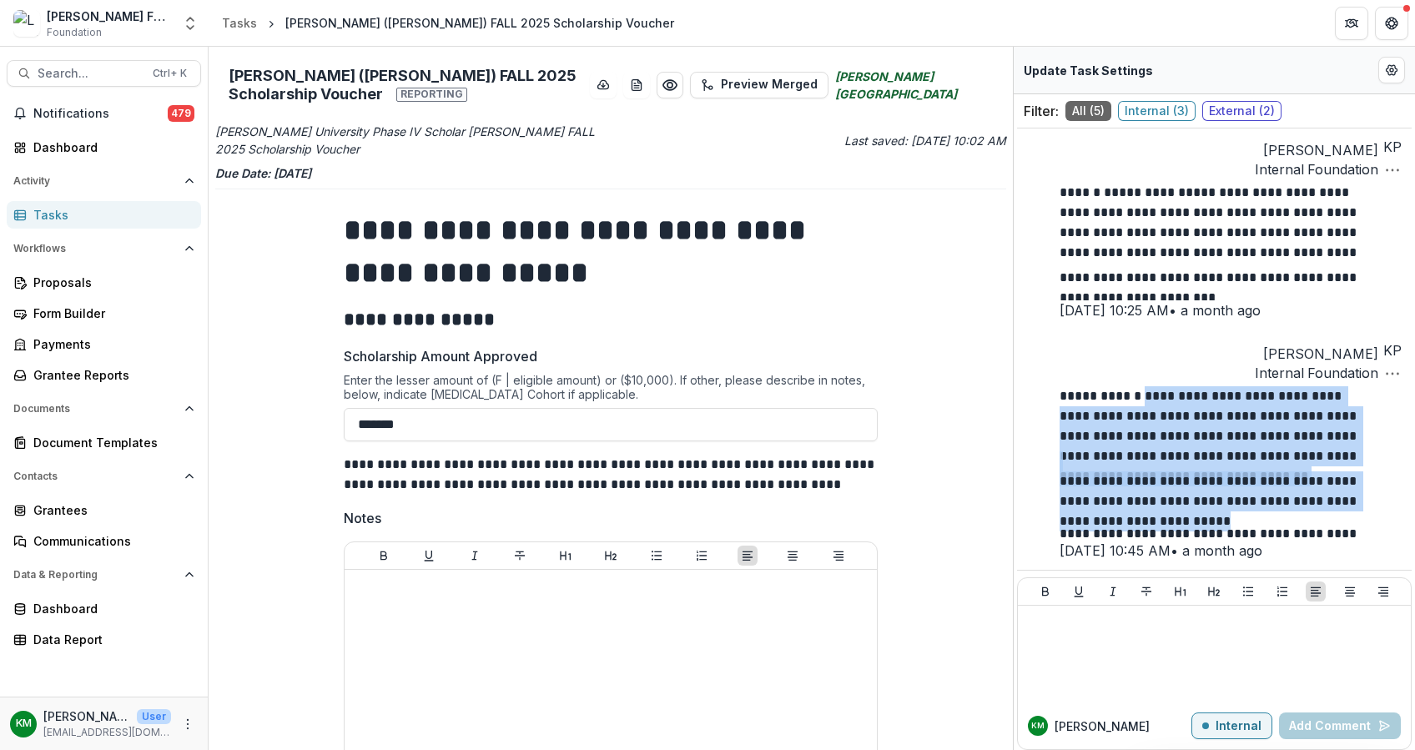  What do you see at coordinates (95, 575) in the screenshot?
I see `span: Data & Reporting` at bounding box center [95, 575].